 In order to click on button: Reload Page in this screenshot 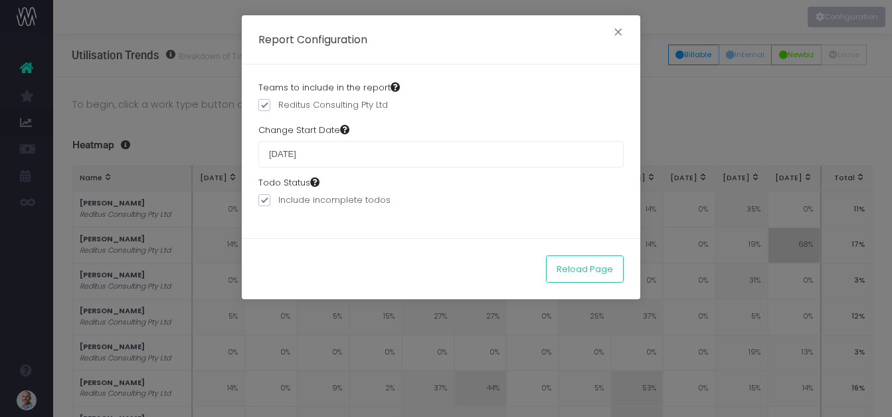, I will do `click(585, 268)`.